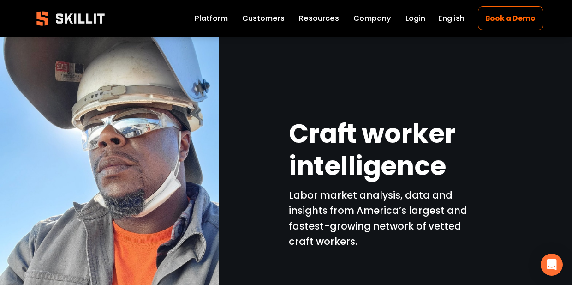 The width and height of the screenshot is (572, 285). Describe the element at coordinates (552, 264) in the screenshot. I see `div: Open Intercom Messenger` at that location.